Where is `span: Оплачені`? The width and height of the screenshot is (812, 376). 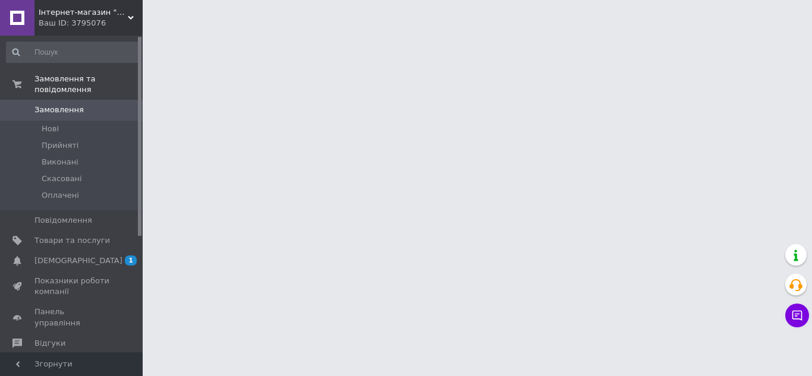 span: Оплачені is located at coordinates (60, 195).